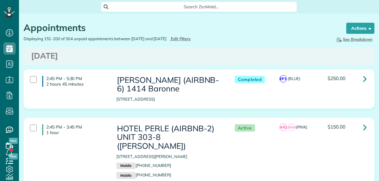 This screenshot has width=379, height=181. What do you see at coordinates (75, 129) in the screenshot?
I see `h4: 2:45 PM - 3:45 PM` at bounding box center [75, 129].